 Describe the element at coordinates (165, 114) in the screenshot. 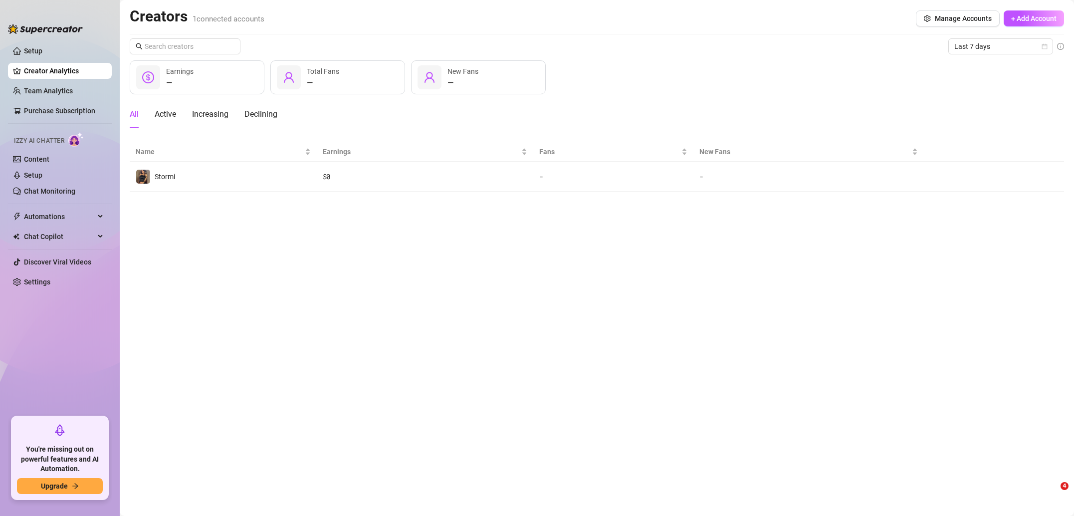

I see `div: Active` at that location.